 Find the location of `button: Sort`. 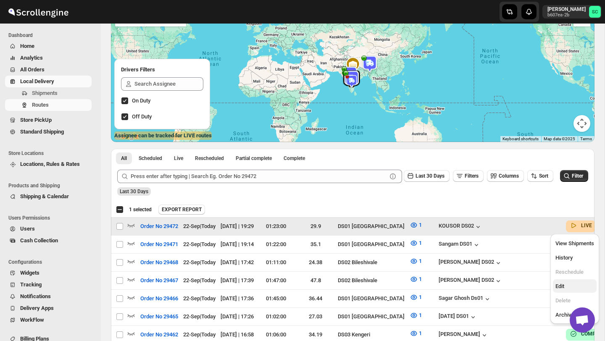

button: Sort is located at coordinates (540, 176).